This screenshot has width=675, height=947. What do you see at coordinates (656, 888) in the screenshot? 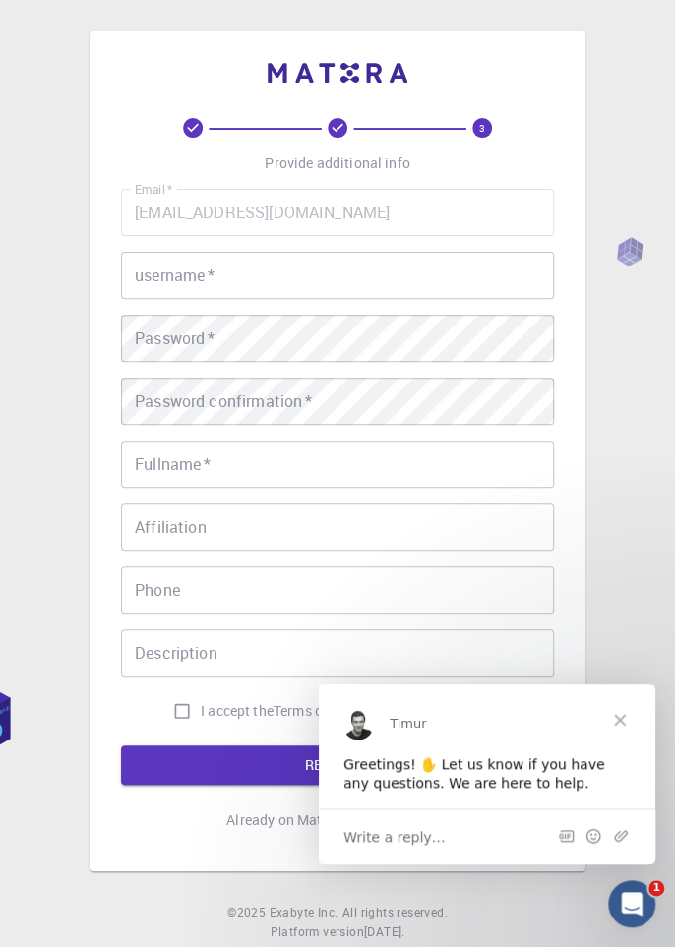
I see `span: 1` at bounding box center [656, 888].